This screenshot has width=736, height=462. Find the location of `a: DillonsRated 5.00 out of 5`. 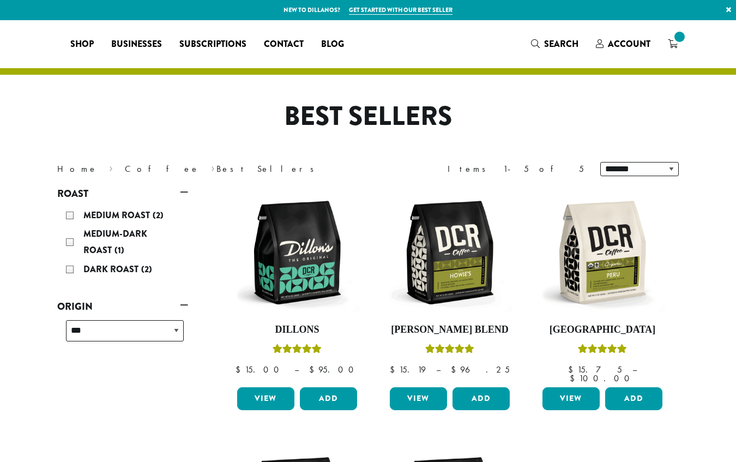

a: DillonsRated 5.00 out of 5 is located at coordinates (297, 286).